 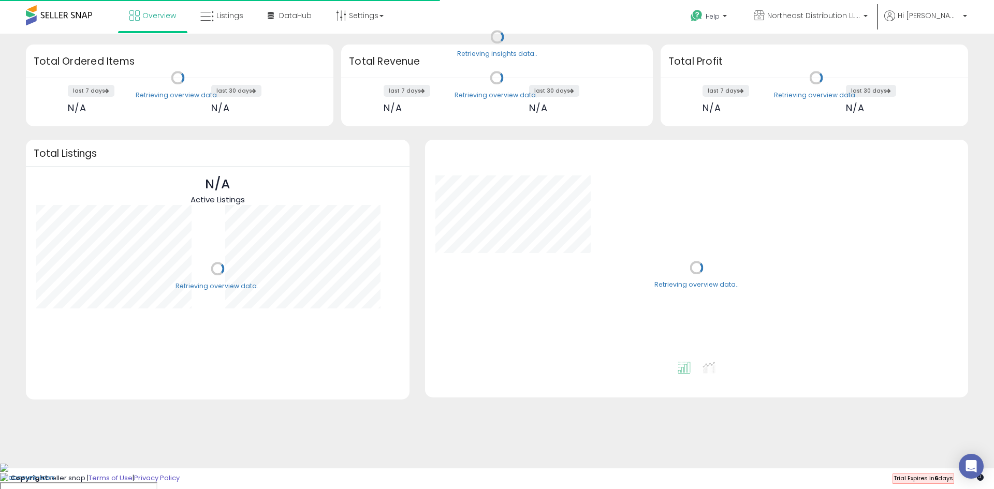 I want to click on span: DataHub, so click(x=295, y=16).